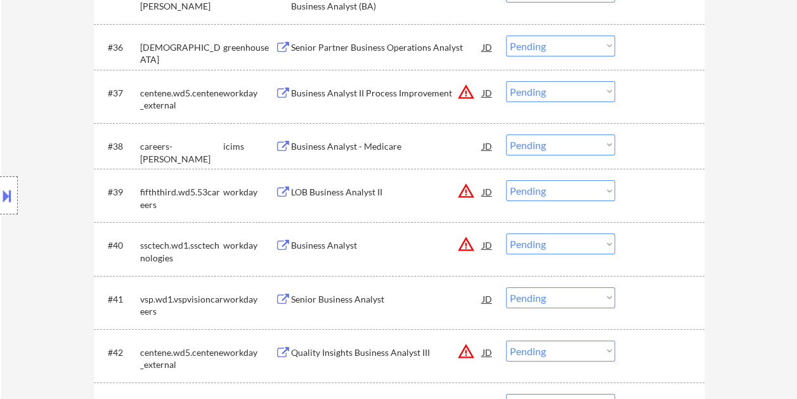  Describe the element at coordinates (387, 93) in the screenshot. I see `div: Business Analyst II Process Improvement` at that location.